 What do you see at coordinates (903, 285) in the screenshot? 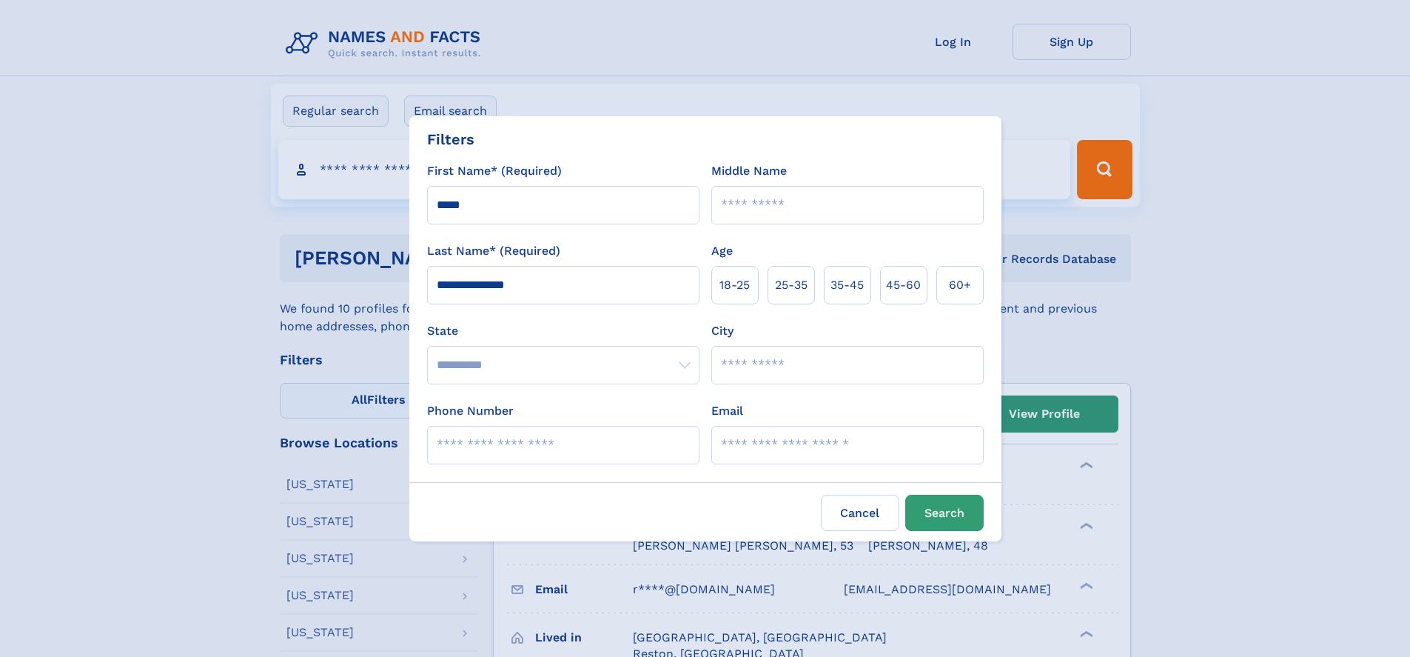
I see `span: 45‑60` at bounding box center [903, 285].